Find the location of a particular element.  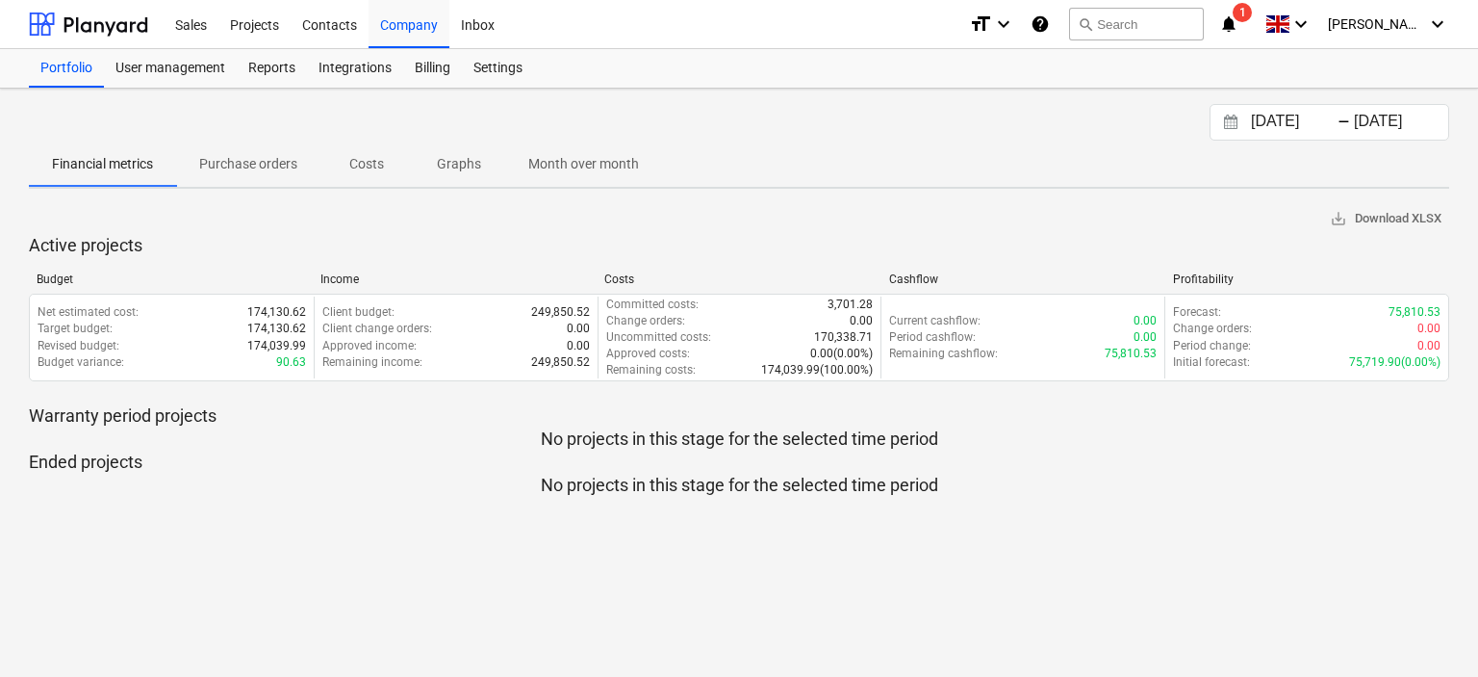

p: Initial forecast : is located at coordinates (1212, 362).